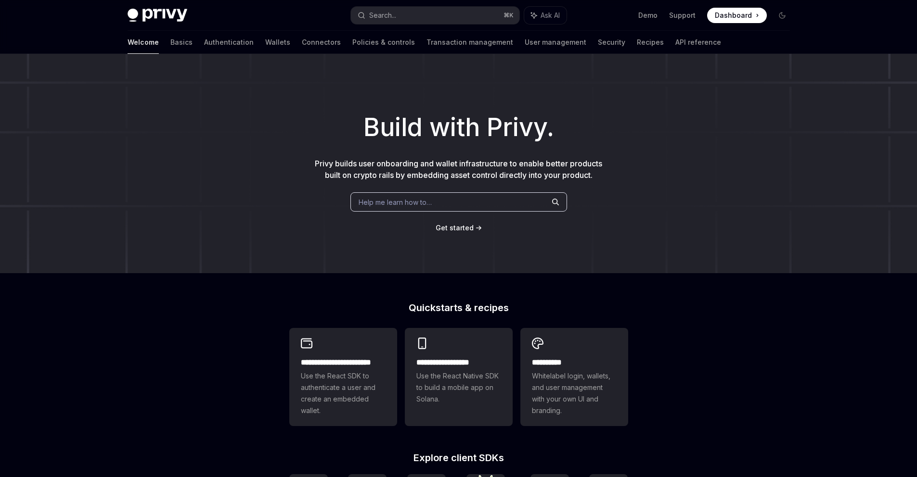 The image size is (917, 477). What do you see at coordinates (229, 42) in the screenshot?
I see `a: Authentication` at bounding box center [229, 42].